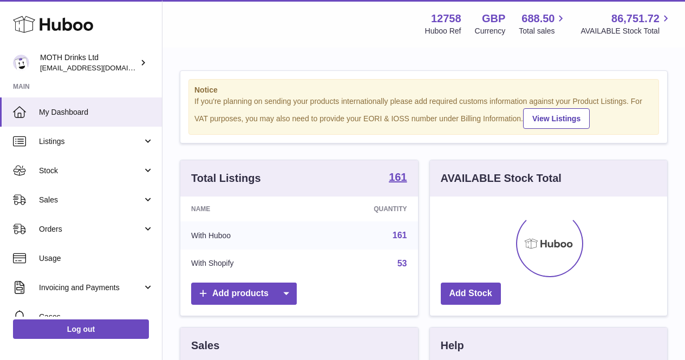 This screenshot has width=685, height=360. Describe the element at coordinates (452, 346) in the screenshot. I see `h3: Help` at that location.